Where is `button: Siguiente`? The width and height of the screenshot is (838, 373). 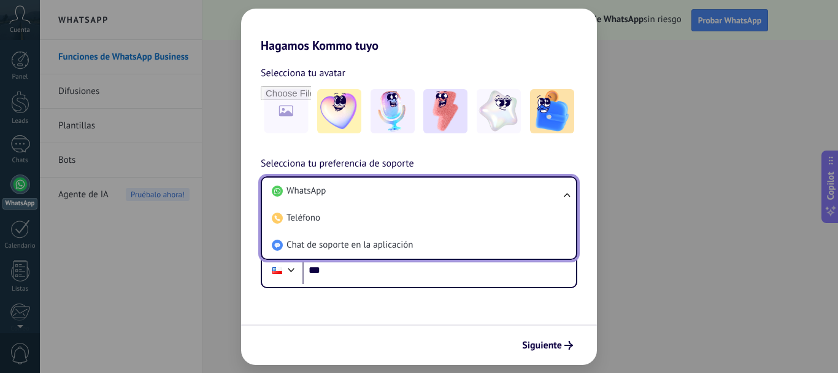
button: Siguiente is located at coordinates (547, 345).